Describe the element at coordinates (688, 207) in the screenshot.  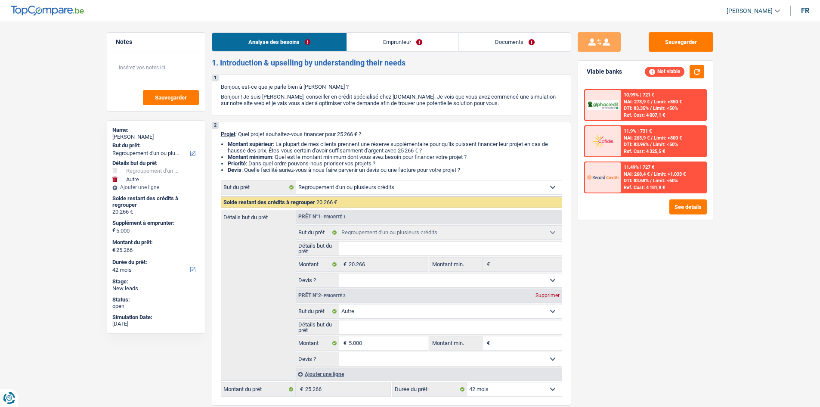
I see `button: See details` at that location.